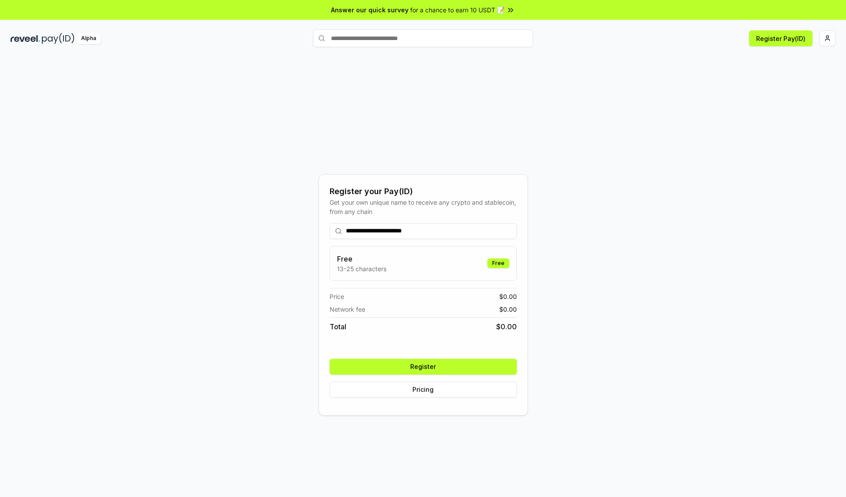  What do you see at coordinates (423, 367) in the screenshot?
I see `button: Register` at bounding box center [423, 367].